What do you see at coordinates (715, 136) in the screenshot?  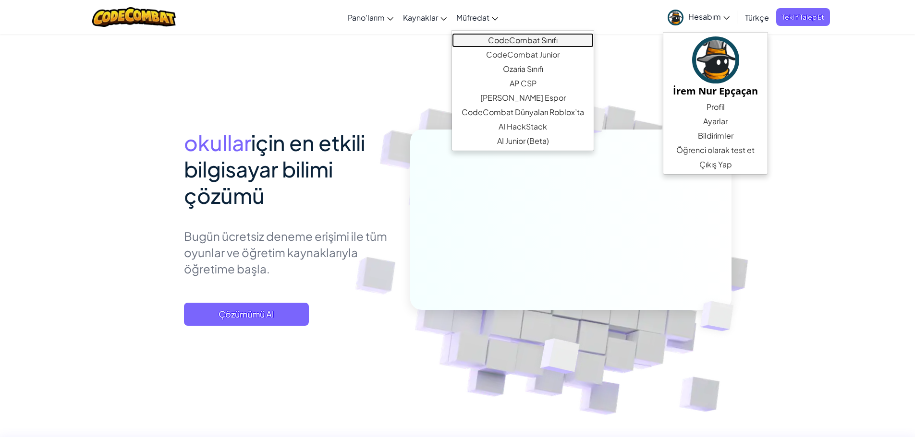 I see `a: Bildirimler` at bounding box center [715, 136].